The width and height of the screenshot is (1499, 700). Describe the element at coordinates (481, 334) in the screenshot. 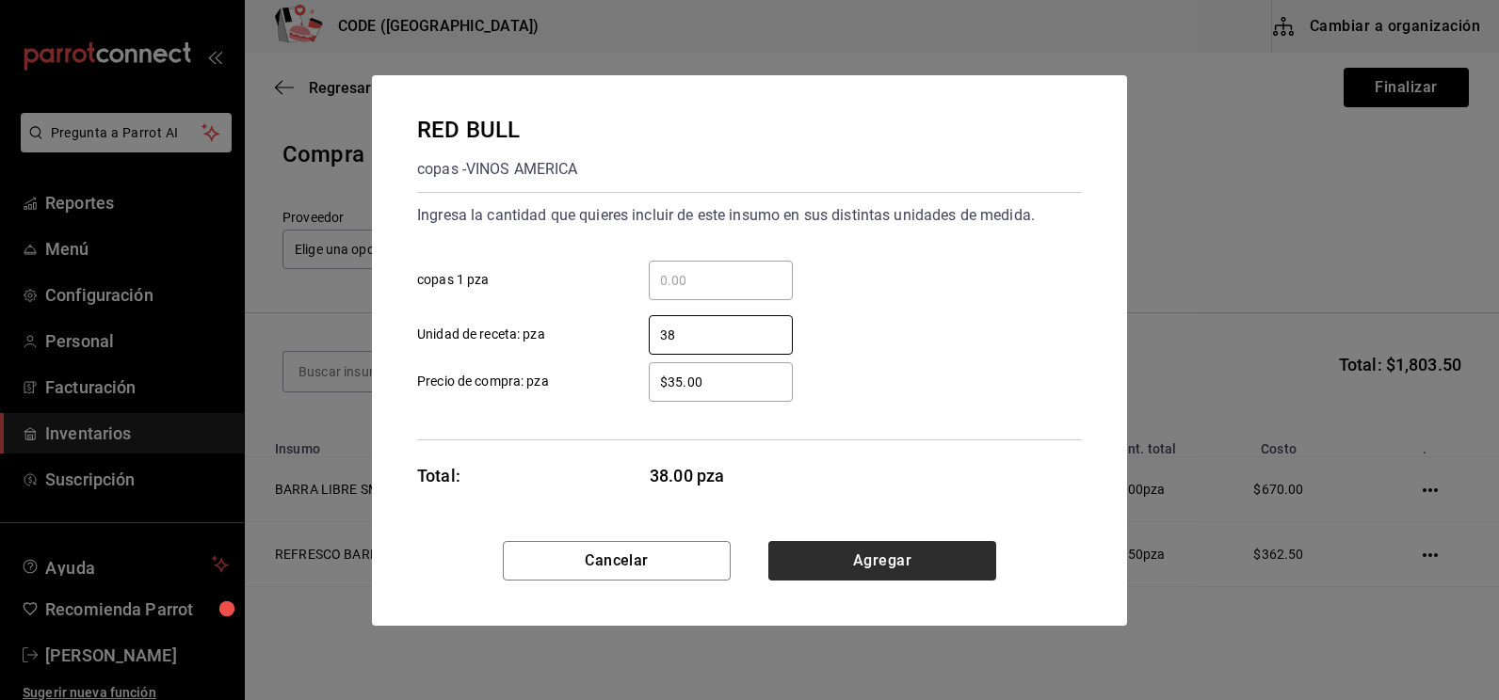

I see `span: Unidad de receta: pza` at that location.